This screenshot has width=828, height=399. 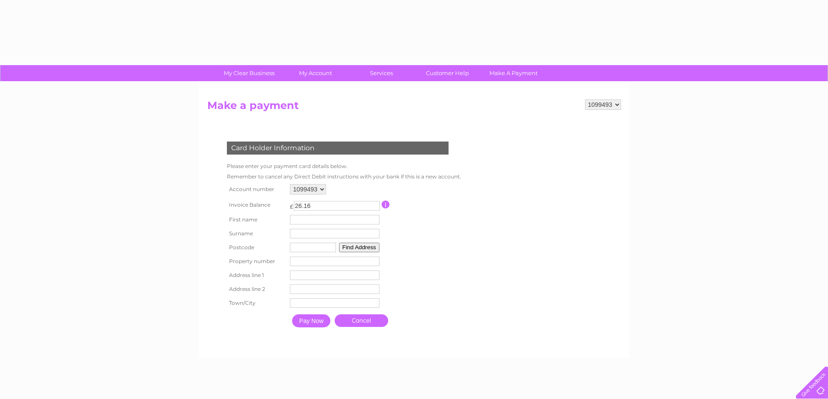 What do you see at coordinates (361, 321) in the screenshot?
I see `a: Cancel` at bounding box center [361, 321].